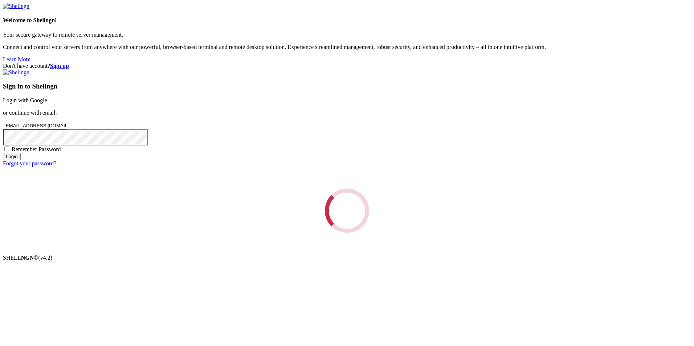  Describe the element at coordinates (346, 210) in the screenshot. I see `div: Loading...` at that location.